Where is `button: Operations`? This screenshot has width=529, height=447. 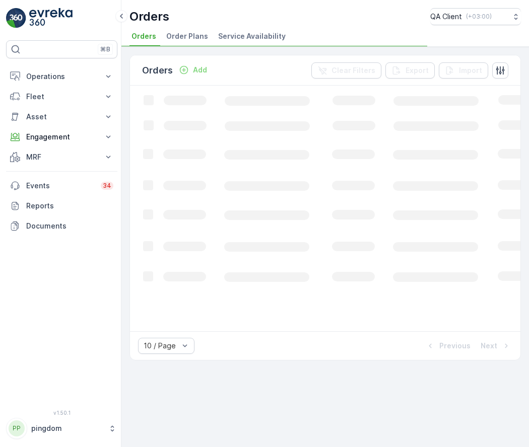
button: Operations is located at coordinates (61, 77).